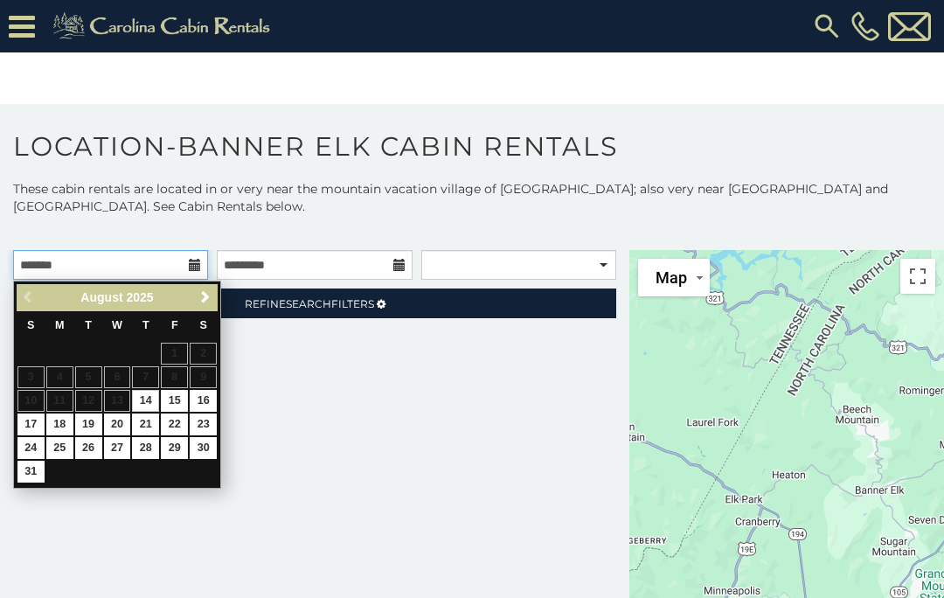 The width and height of the screenshot is (944, 598). Describe the element at coordinates (205, 297) in the screenshot. I see `span: Next` at that location.